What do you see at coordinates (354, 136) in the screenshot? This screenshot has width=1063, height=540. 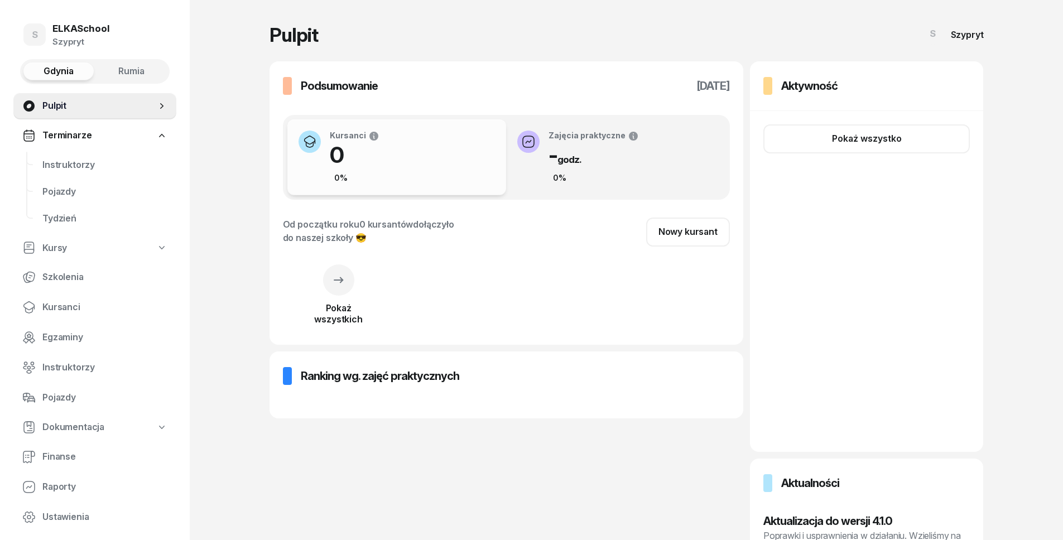 I see `div: Kursanci` at bounding box center [354, 136].